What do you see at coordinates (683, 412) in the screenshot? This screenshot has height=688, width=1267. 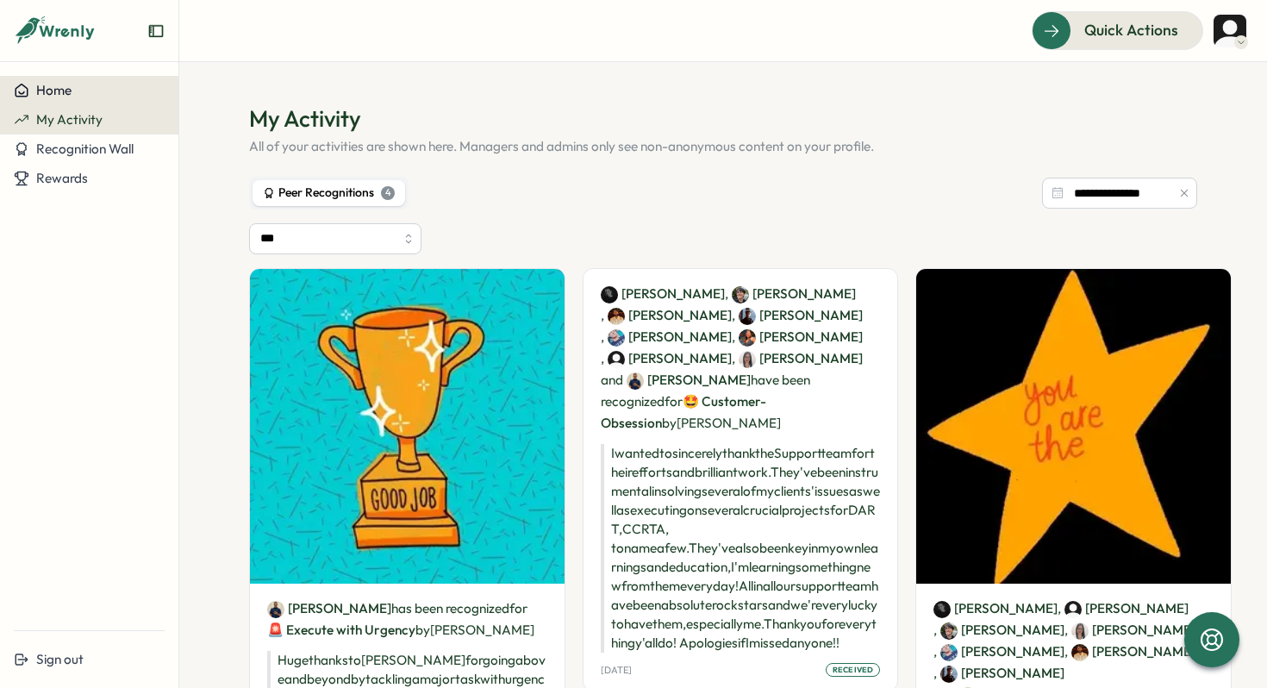 I see `span: 🤩 Customer-Obsession` at bounding box center [683, 412].